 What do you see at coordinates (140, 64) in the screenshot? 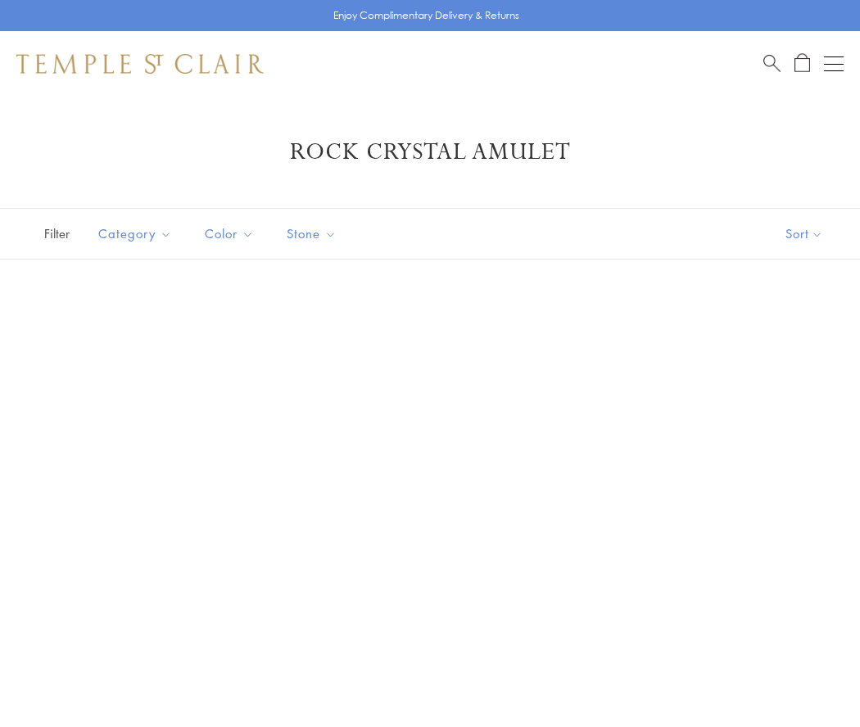
I see `img: Temple St. Clair` at bounding box center [140, 64].